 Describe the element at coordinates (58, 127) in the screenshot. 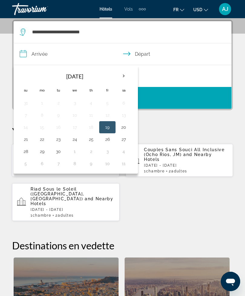

I see `button: Day 16` at that location.